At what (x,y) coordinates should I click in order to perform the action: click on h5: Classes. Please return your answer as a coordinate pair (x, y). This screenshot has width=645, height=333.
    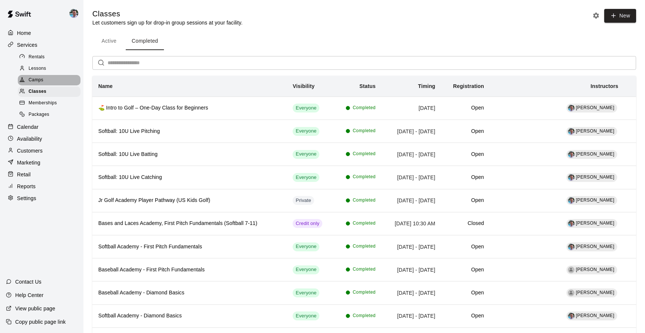
    Looking at the image, I should click on (167, 14).